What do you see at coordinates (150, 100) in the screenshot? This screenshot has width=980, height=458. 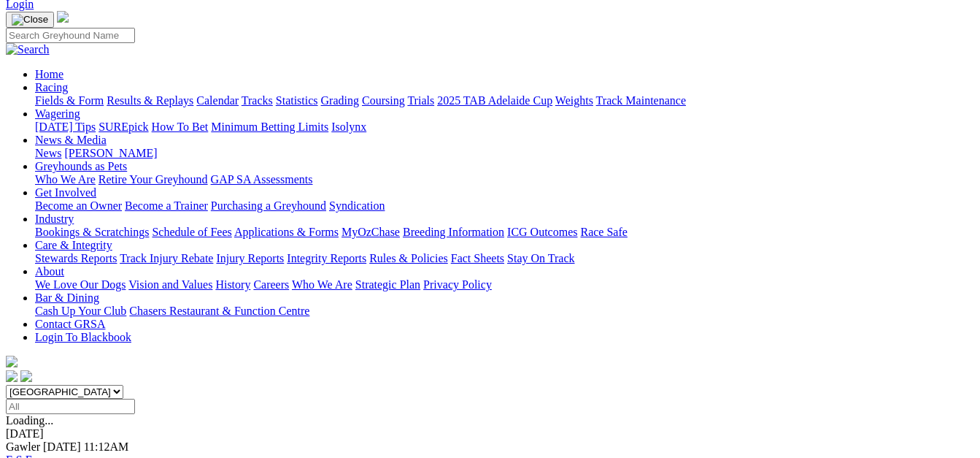 I see `a: Results & Replays` at bounding box center [150, 100].